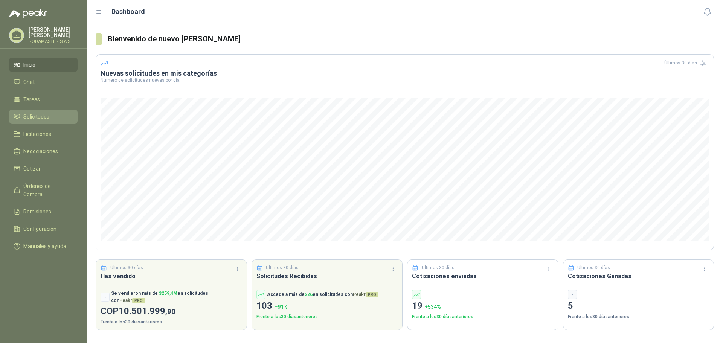 The height and width of the screenshot is (343, 723). What do you see at coordinates (432, 307) in the screenshot?
I see `span: + 534 %` at bounding box center [432, 307].